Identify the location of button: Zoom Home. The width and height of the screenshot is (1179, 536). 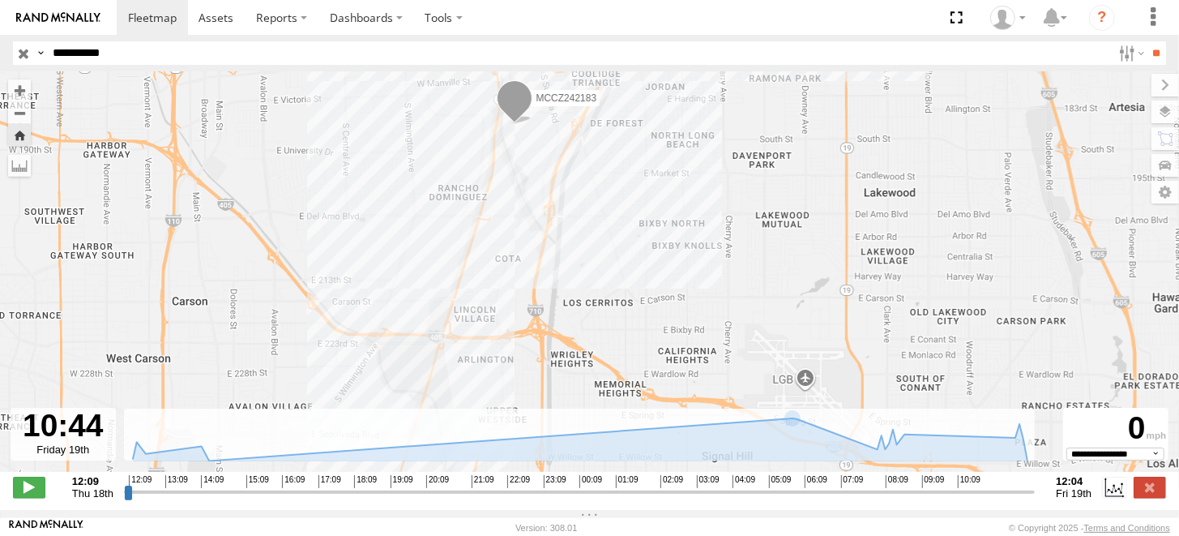
(19, 135).